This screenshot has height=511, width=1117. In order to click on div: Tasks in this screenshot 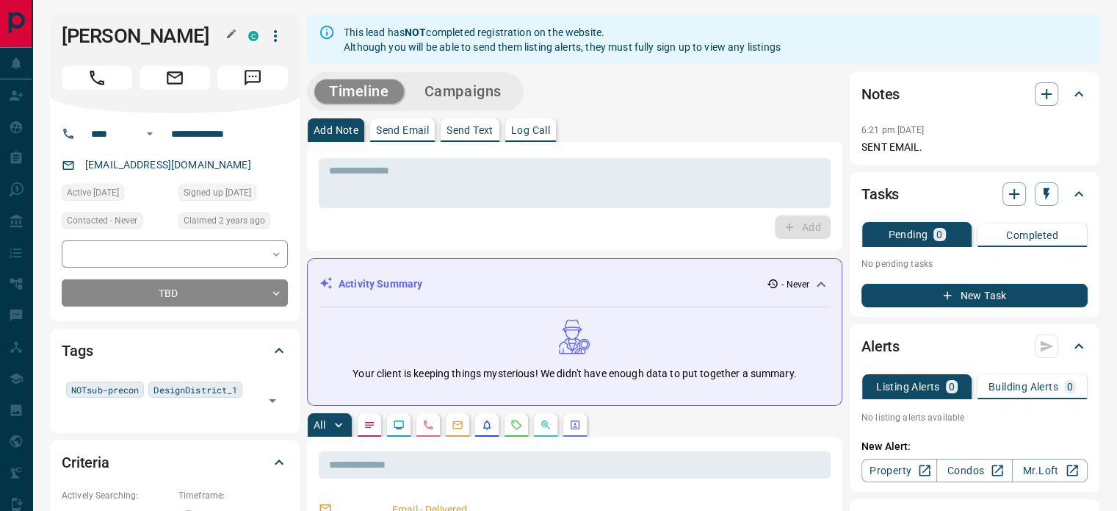, I will do `click(975, 194)`.